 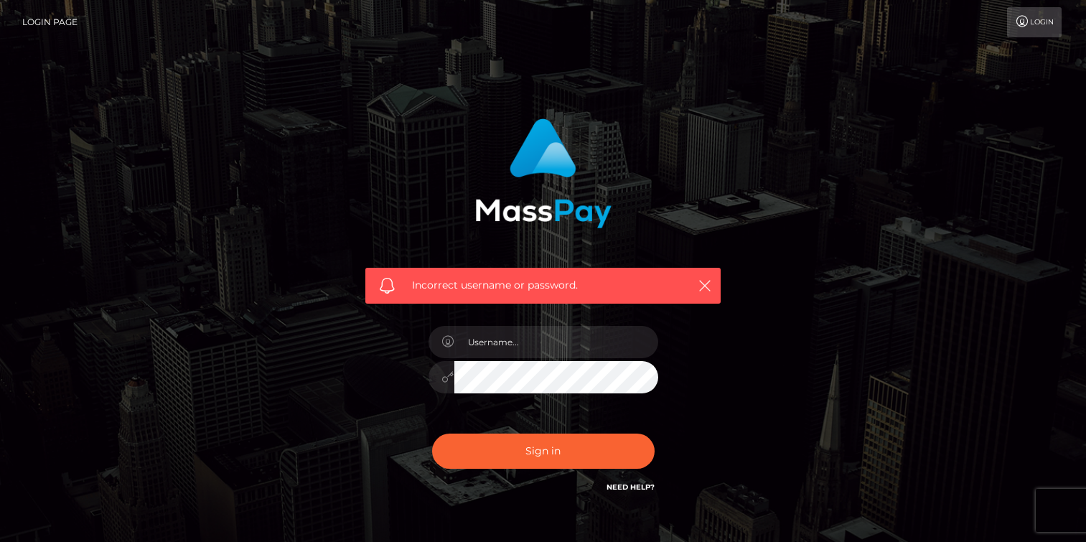 What do you see at coordinates (544, 451) in the screenshot?
I see `button: Sign in` at bounding box center [544, 451].